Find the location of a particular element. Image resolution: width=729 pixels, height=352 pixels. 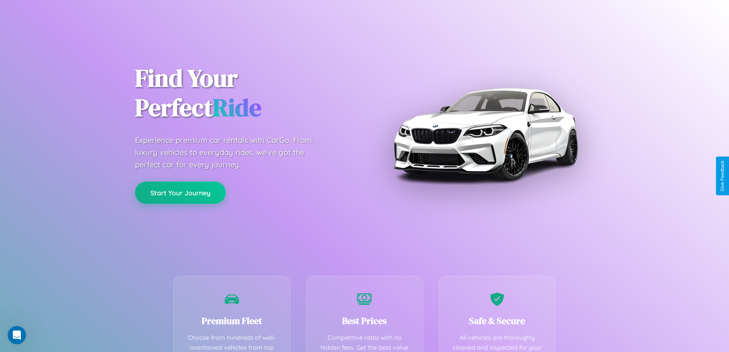

h1: Find Your Perfect is located at coordinates (244, 93).